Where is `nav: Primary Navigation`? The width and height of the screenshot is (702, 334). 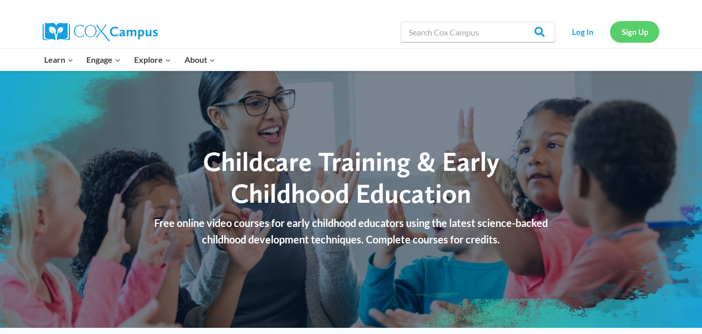
nav: Primary Navigation is located at coordinates (130, 60).